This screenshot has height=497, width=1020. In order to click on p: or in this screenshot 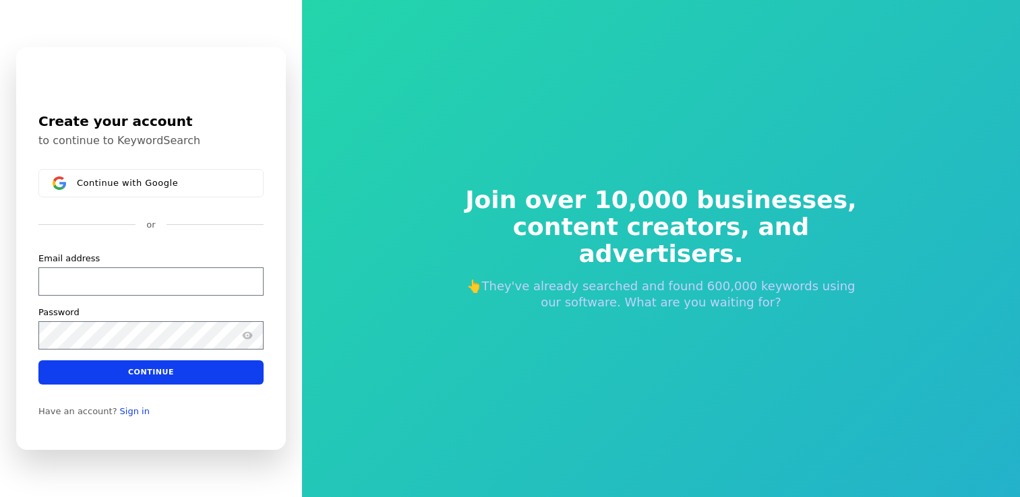, I will do `click(150, 225)`.